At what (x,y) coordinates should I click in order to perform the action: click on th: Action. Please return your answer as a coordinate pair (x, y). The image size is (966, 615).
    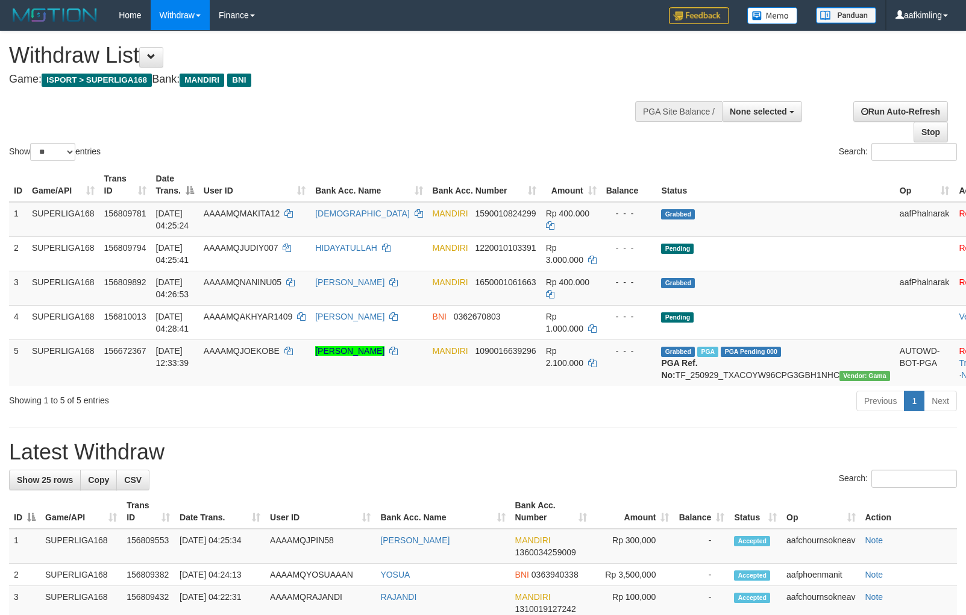
    Looking at the image, I should click on (909, 511).